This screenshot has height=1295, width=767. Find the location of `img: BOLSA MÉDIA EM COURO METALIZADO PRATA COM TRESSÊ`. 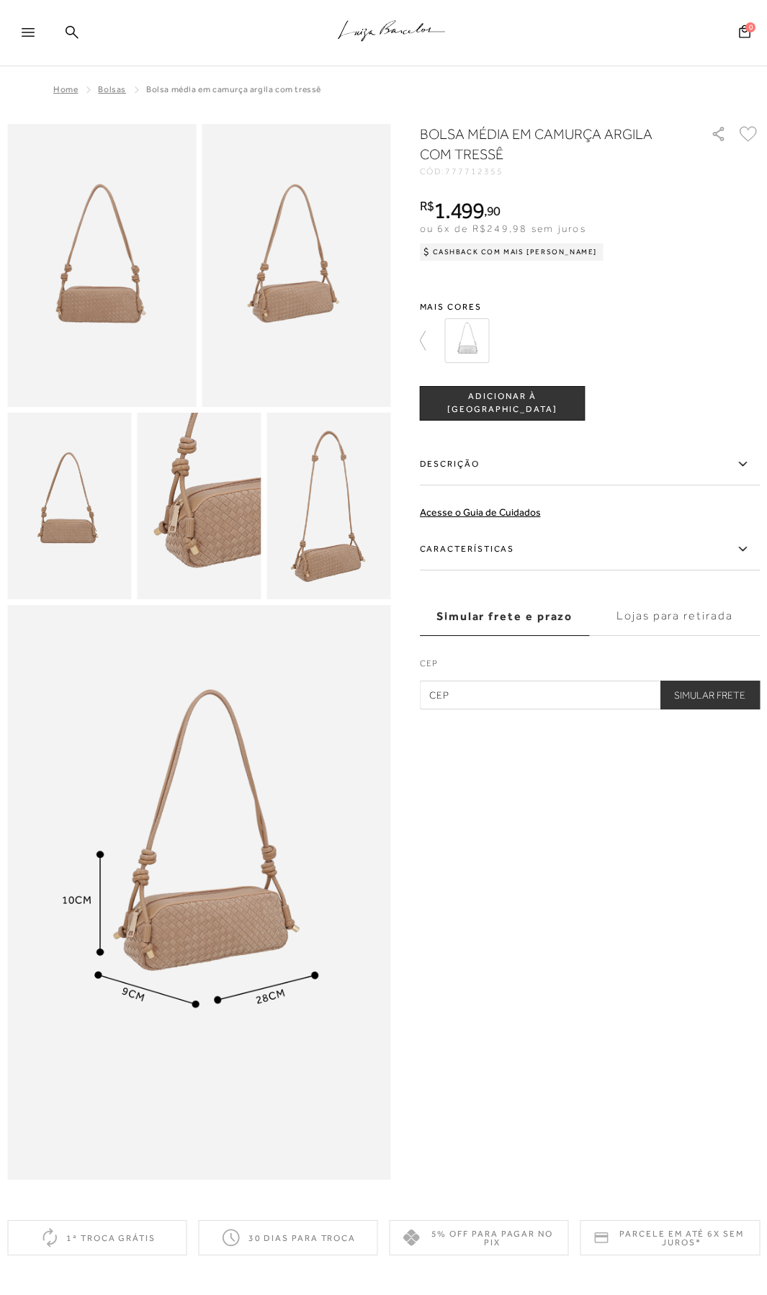

img: BOLSA MÉDIA EM COURO METALIZADO PRATA COM TRESSÊ is located at coordinates (468, 341).